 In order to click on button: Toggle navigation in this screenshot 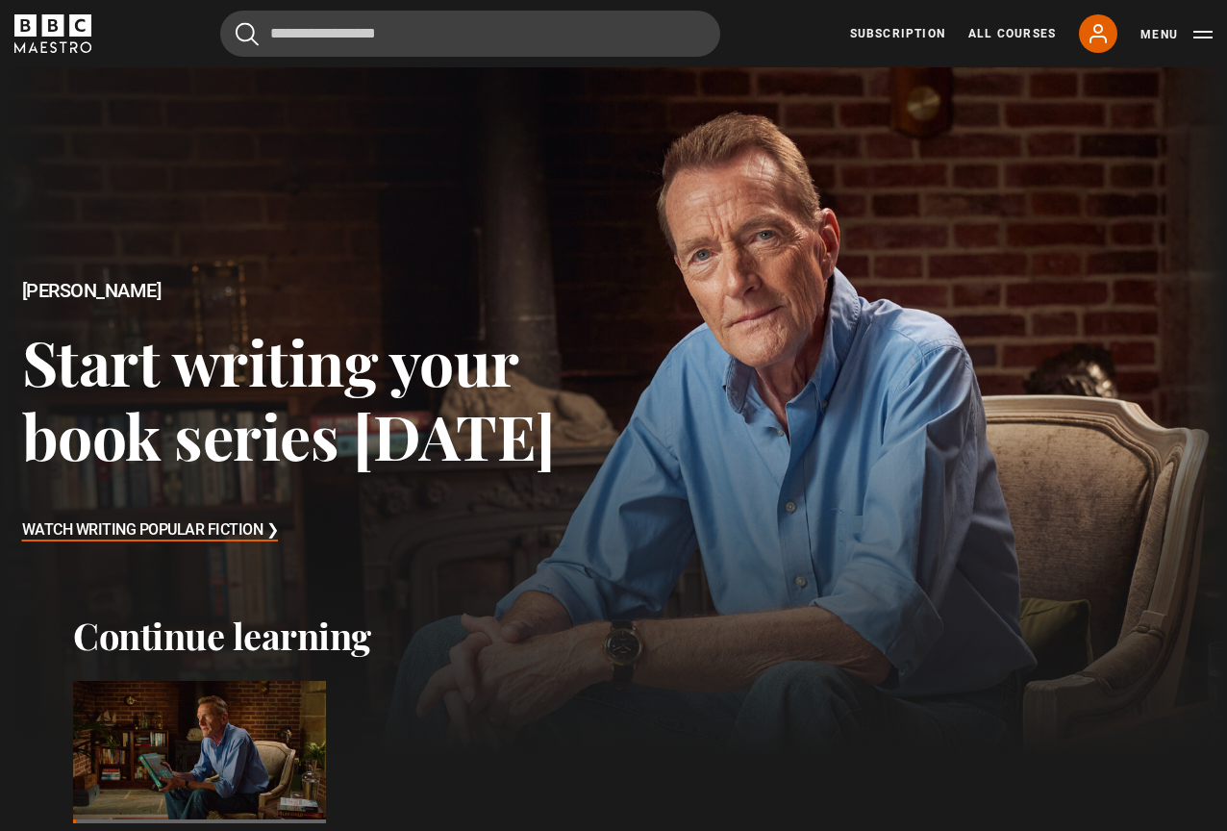, I will do `click(1176, 35)`.